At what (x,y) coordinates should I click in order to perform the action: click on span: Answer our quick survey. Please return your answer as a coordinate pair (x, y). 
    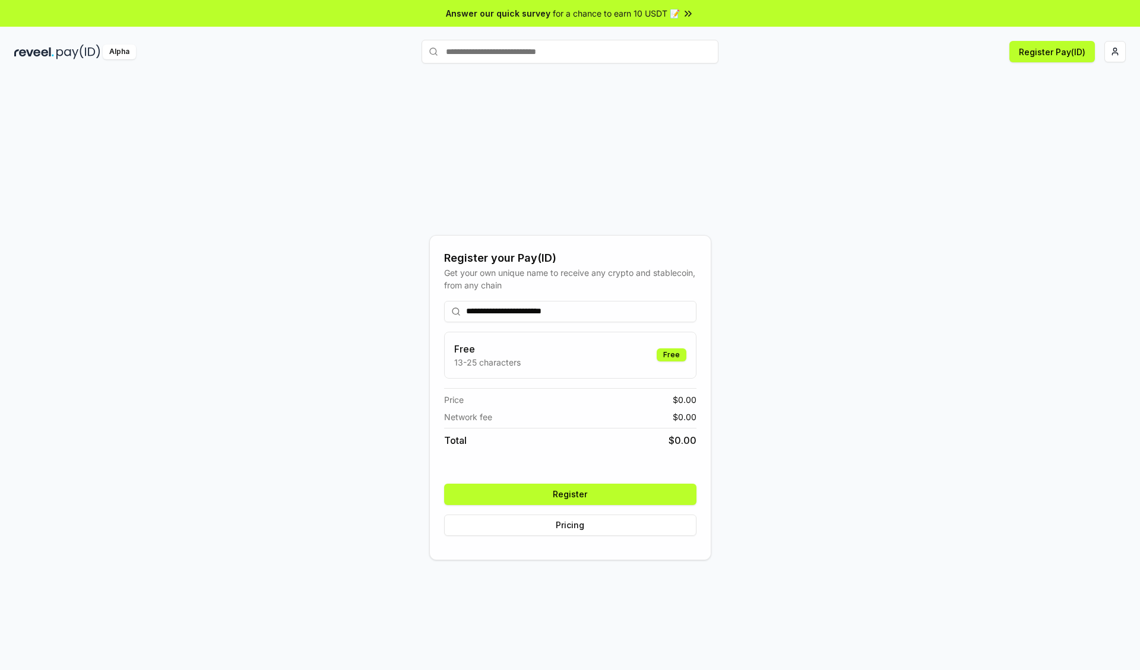
    Looking at the image, I should click on (498, 13).